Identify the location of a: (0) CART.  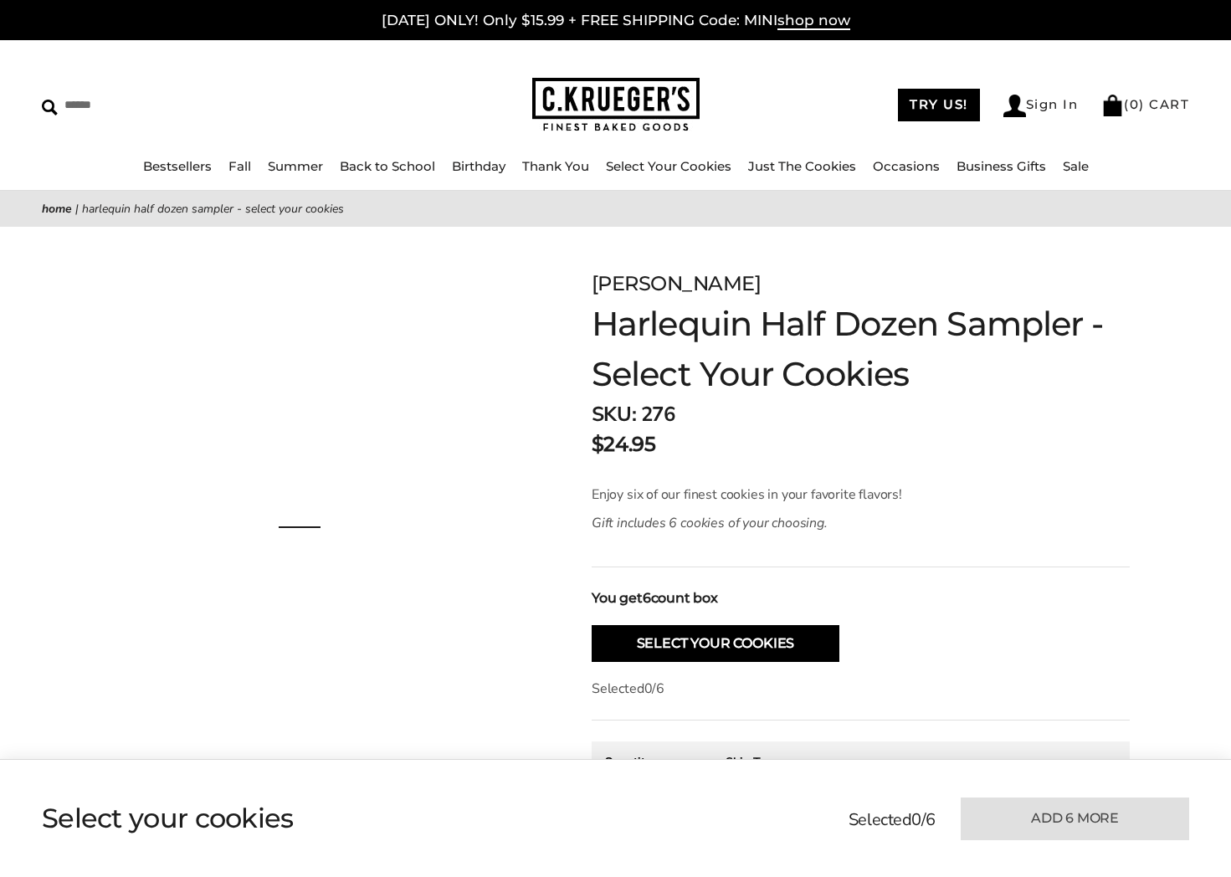
(1145, 104).